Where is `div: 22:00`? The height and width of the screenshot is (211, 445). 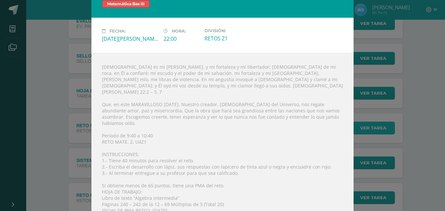
div: 22:00 is located at coordinates (181, 39).